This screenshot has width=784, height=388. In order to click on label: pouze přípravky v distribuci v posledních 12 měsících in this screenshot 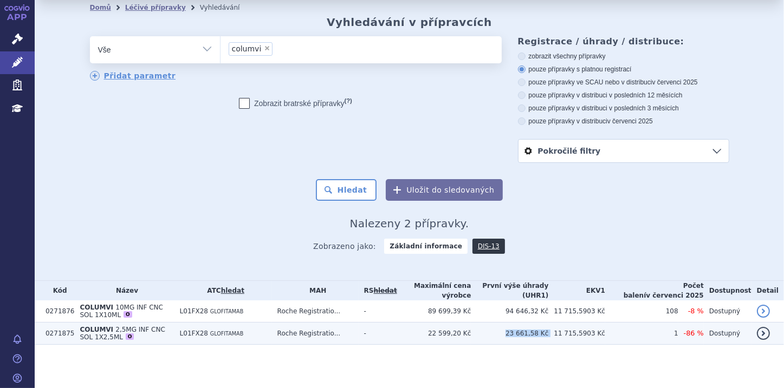, I will do `click(623, 95)`.